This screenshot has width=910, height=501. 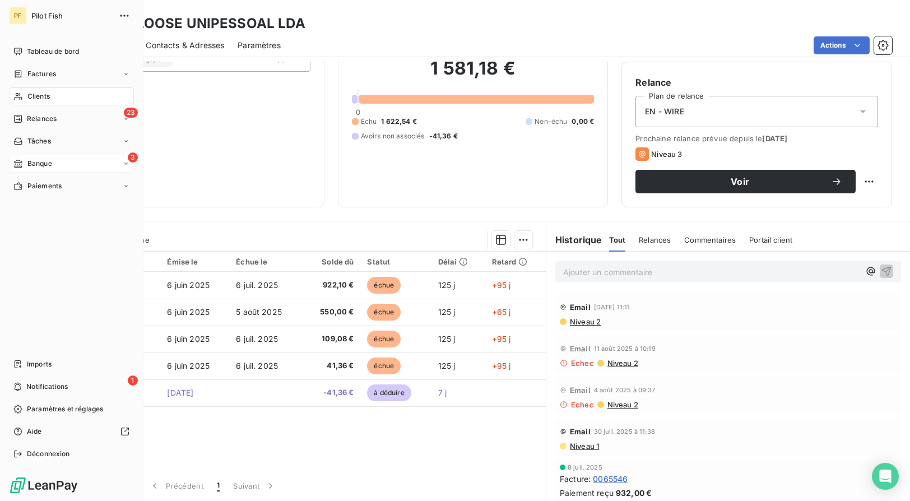 I want to click on span: Niveau 1, so click(x=584, y=446).